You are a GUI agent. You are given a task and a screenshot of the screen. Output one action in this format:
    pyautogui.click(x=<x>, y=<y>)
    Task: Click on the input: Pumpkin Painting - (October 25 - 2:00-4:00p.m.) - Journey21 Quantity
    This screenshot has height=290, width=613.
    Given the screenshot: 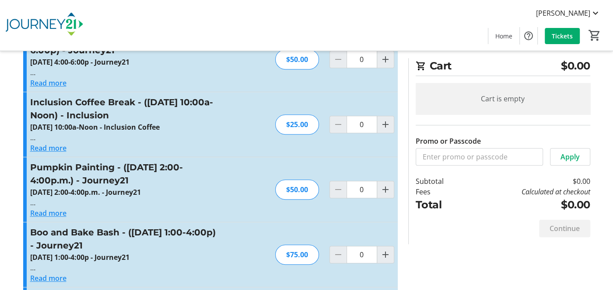 What is the action you would take?
    pyautogui.click(x=362, y=190)
    